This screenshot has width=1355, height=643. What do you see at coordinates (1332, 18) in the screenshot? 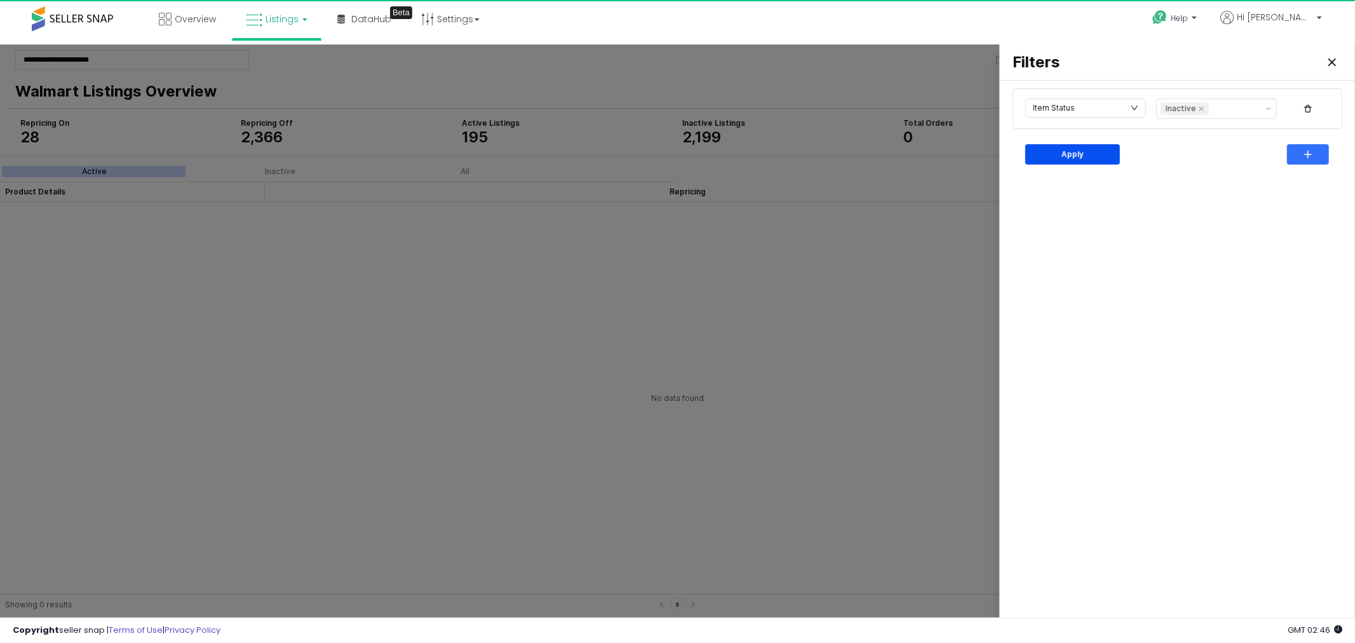
I see `button: Close` at bounding box center [1332, 18].